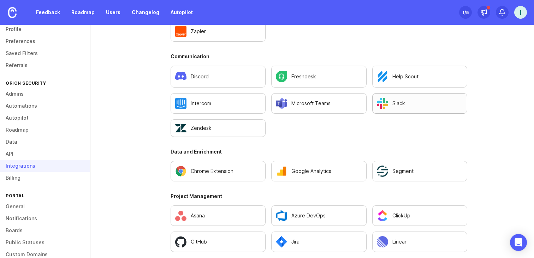 This screenshot has width=534, height=258. What do you see at coordinates (518, 243) in the screenshot?
I see `div: Open Intercom Messenger` at bounding box center [518, 243].